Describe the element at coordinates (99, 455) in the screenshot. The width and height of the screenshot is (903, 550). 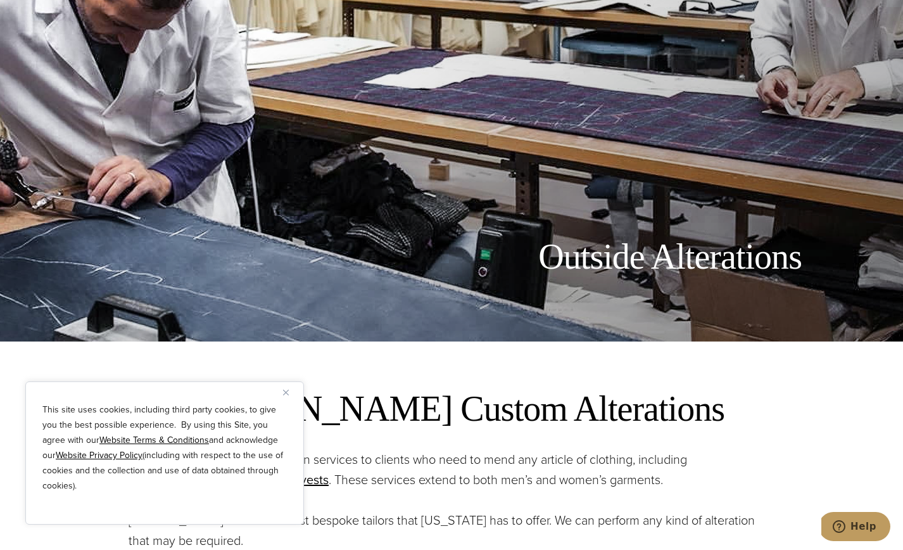
I see `a: Website Privacy Policy` at that location.